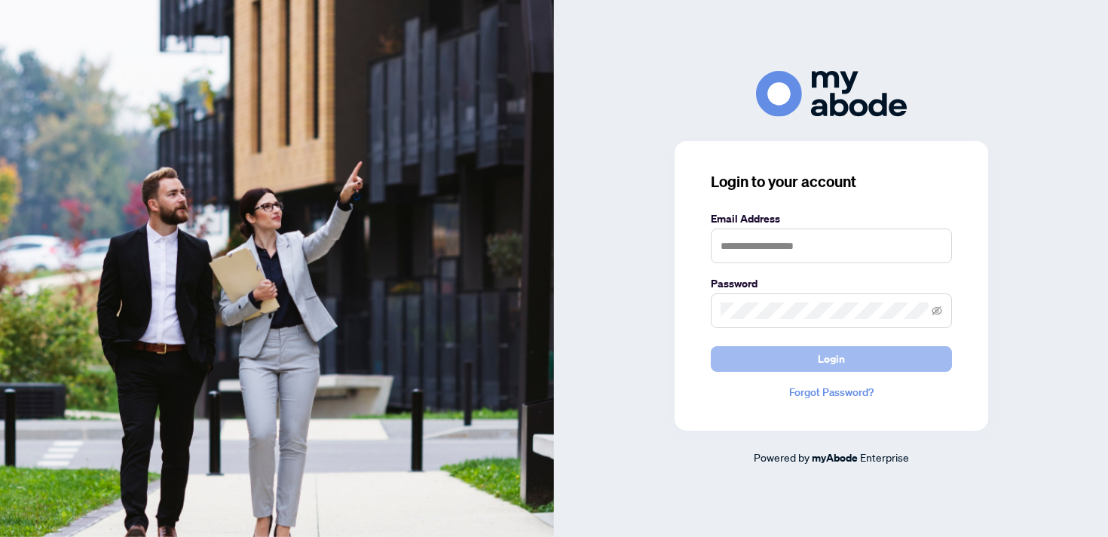  What do you see at coordinates (831, 359) in the screenshot?
I see `button: Login` at bounding box center [831, 359].